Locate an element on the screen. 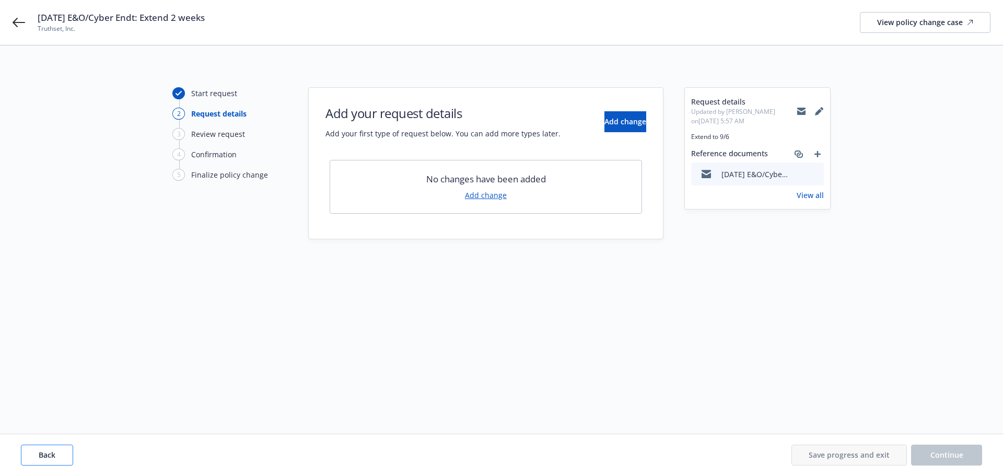  div: Finalize policy change is located at coordinates (229, 174).